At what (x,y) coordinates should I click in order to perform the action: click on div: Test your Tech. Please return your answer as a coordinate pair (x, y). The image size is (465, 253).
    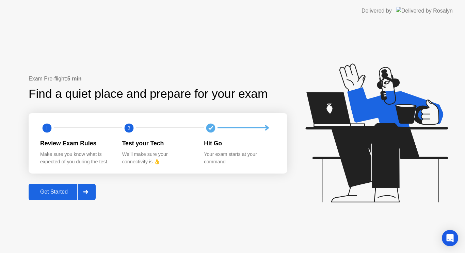
    Looking at the image, I should click on (157, 144).